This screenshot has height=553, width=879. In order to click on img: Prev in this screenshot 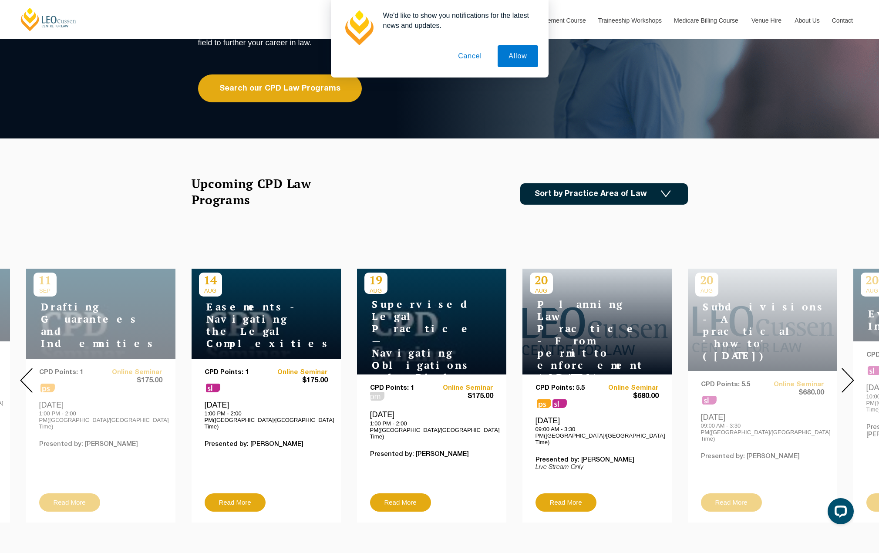, I will do `click(26, 380)`.